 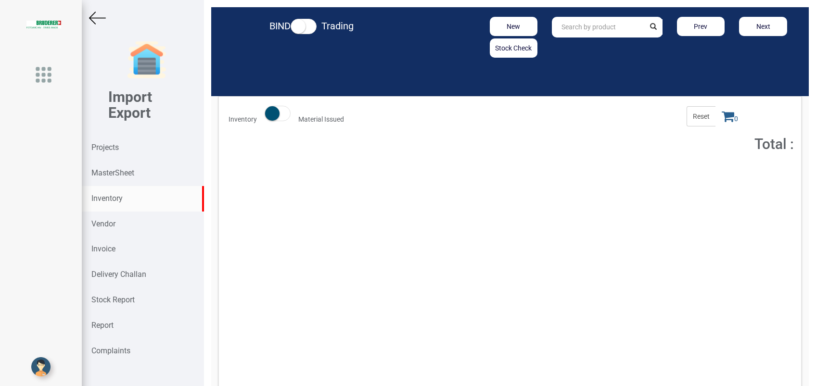 I want to click on strong: Material Issued, so click(x=321, y=119).